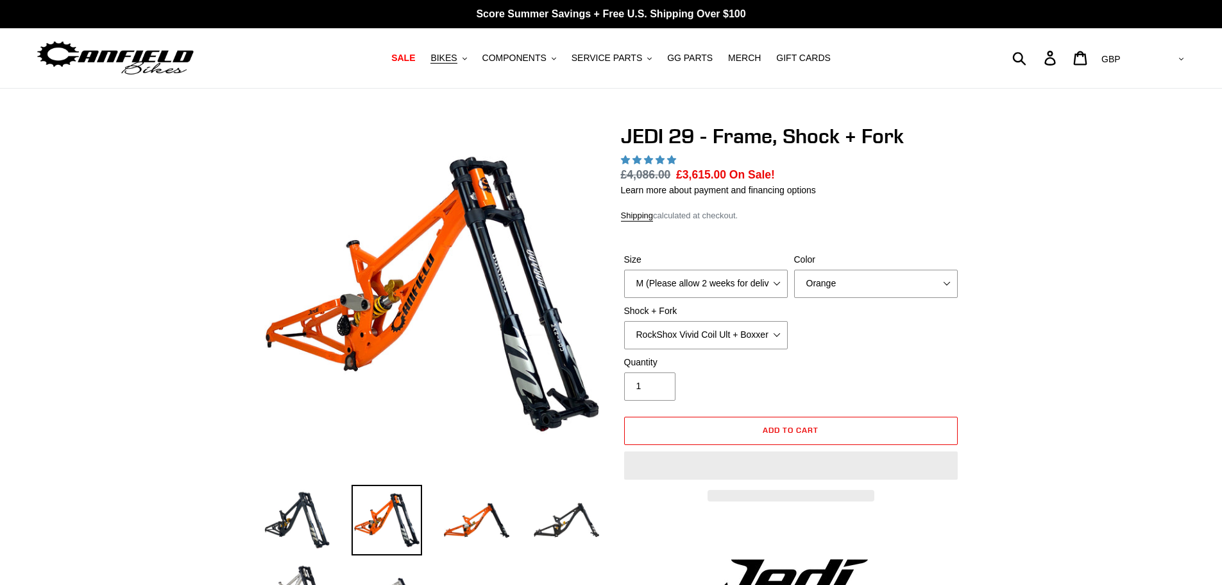 Image resolution: width=1222 pixels, height=585 pixels. Describe the element at coordinates (403, 58) in the screenshot. I see `a: SALE` at that location.